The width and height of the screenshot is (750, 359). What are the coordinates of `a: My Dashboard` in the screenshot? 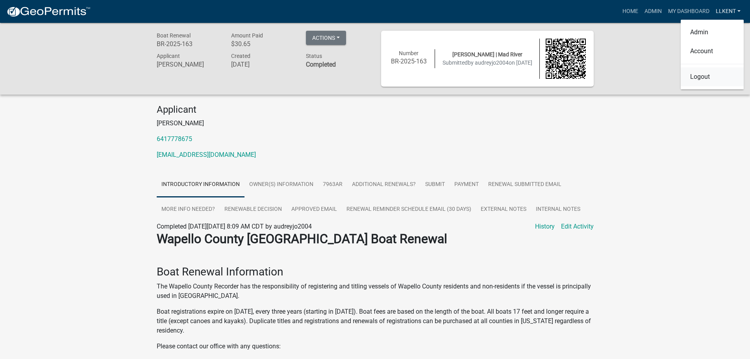 It's located at (689, 11).